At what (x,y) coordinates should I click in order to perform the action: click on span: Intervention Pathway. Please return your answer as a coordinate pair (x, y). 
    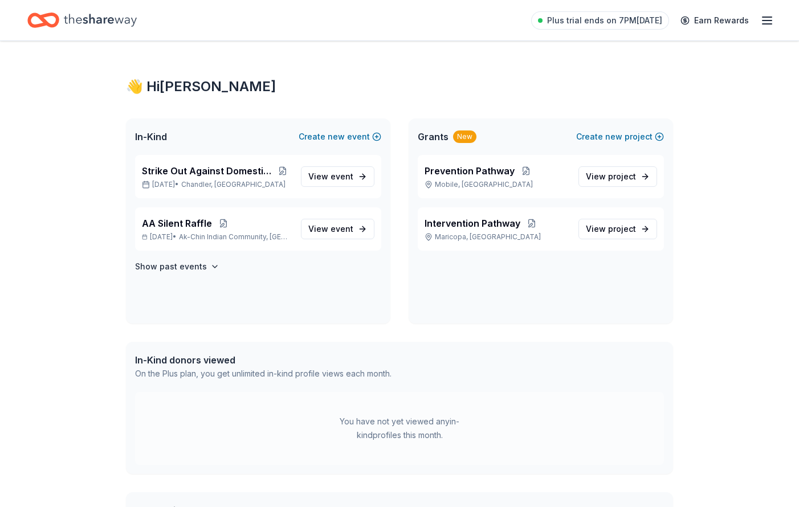
    Looking at the image, I should click on (473, 223).